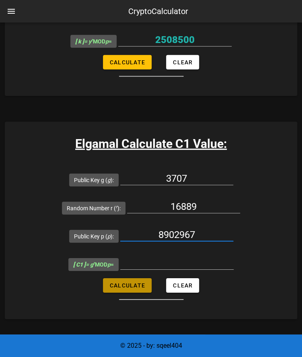 This screenshot has width=302, height=357. Describe the element at coordinates (158, 11) in the screenshot. I see `div: CryptoCalculator` at that location.